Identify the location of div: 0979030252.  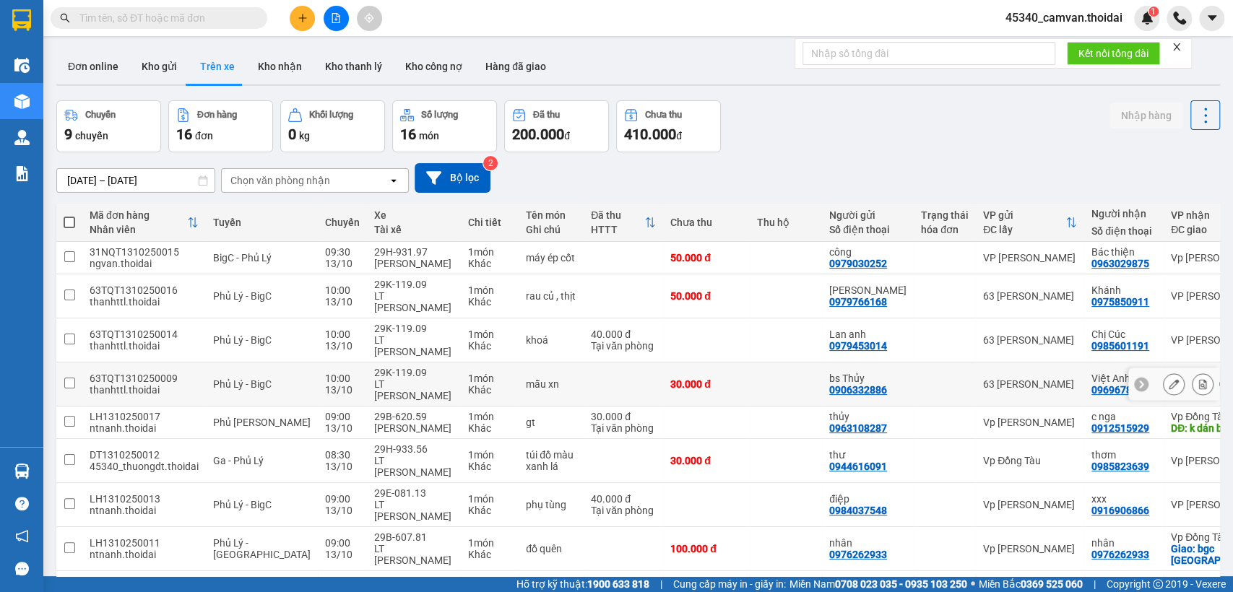
(858, 264).